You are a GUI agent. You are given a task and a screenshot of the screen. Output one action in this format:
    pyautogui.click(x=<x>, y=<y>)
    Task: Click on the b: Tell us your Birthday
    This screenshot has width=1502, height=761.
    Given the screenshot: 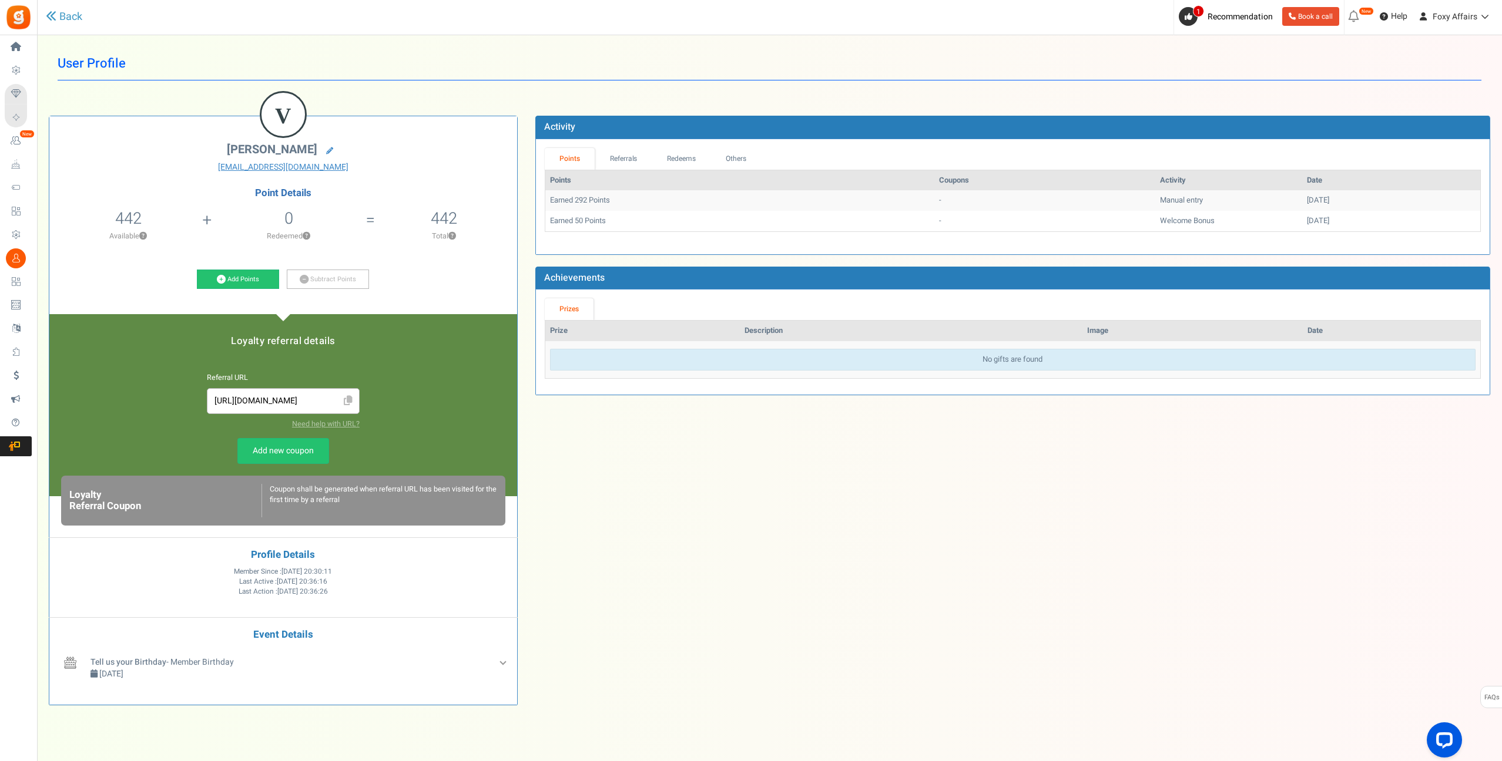 What is the action you would take?
    pyautogui.click(x=128, y=662)
    